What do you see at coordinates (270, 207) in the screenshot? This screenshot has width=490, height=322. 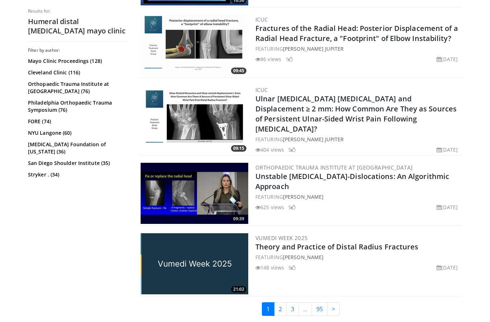 I see `li: 625 views` at bounding box center [270, 207].